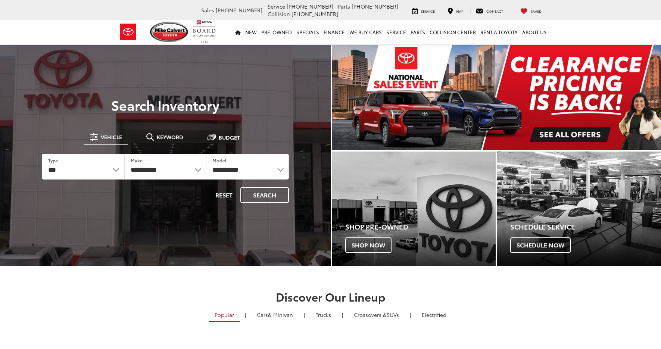 The height and width of the screenshot is (349, 661). Describe the element at coordinates (366, 32) in the screenshot. I see `a: WE BUY CARS` at that location.